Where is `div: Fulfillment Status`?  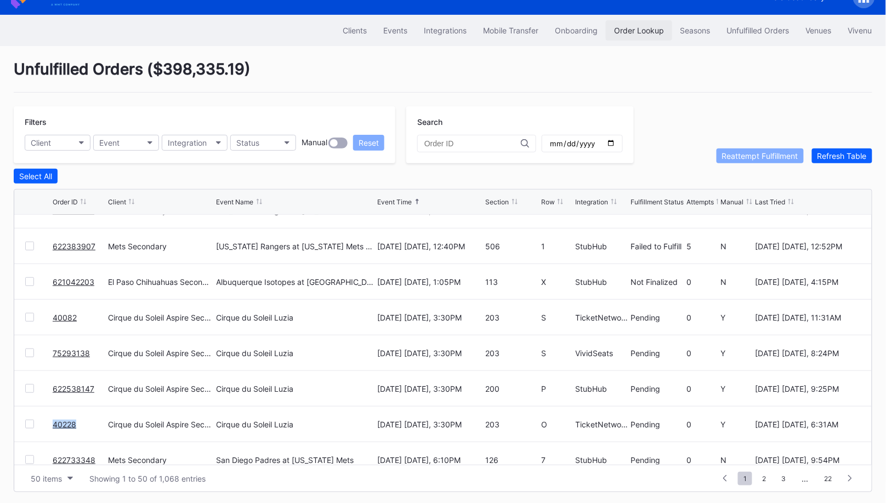 div: Fulfillment Status is located at coordinates (657, 202).